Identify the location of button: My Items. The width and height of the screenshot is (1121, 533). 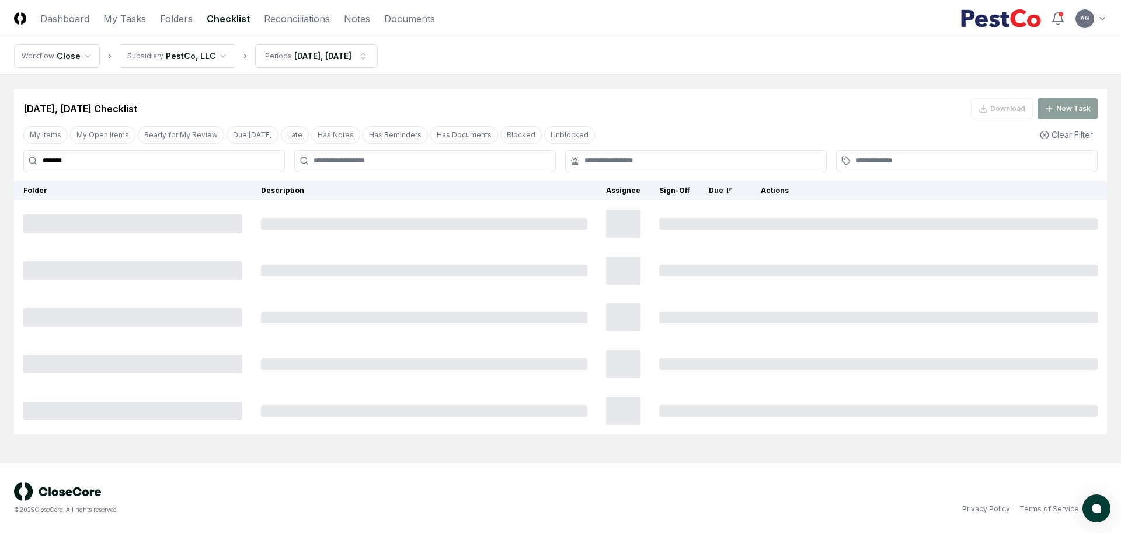
(46, 135).